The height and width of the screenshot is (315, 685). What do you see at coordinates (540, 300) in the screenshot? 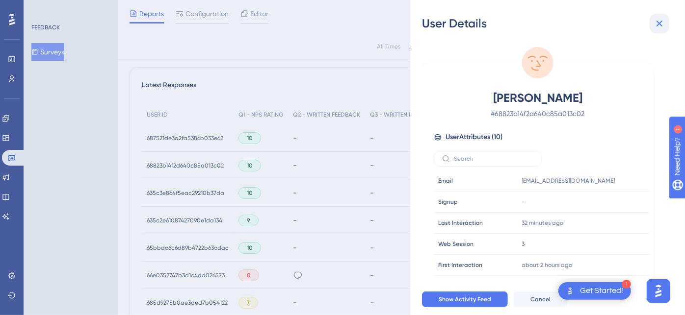
I see `span: Cancel` at bounding box center [540, 300].